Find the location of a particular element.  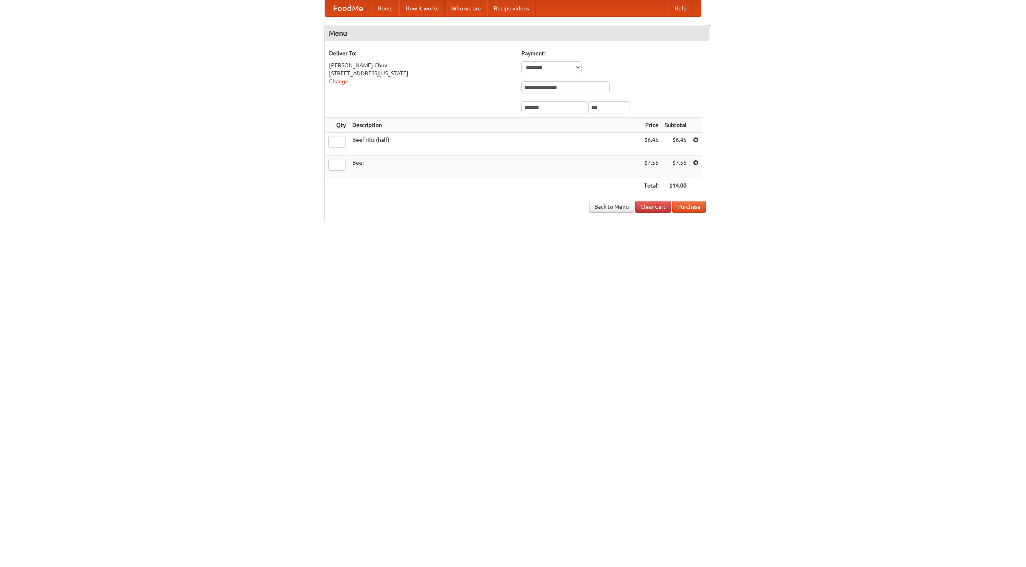

td: Beer is located at coordinates (495, 167).